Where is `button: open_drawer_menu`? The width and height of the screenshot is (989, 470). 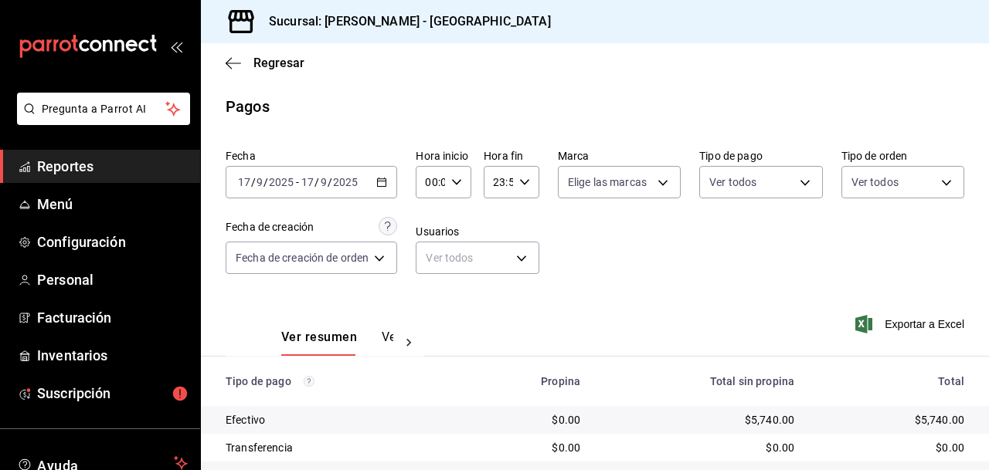 button: open_drawer_menu is located at coordinates (176, 46).